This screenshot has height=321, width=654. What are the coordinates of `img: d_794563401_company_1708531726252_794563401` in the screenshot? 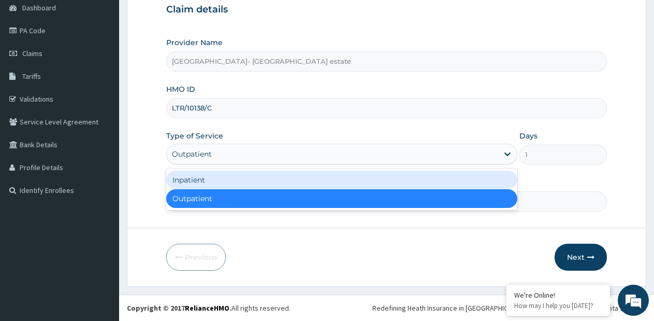 It's located at (31, 65).